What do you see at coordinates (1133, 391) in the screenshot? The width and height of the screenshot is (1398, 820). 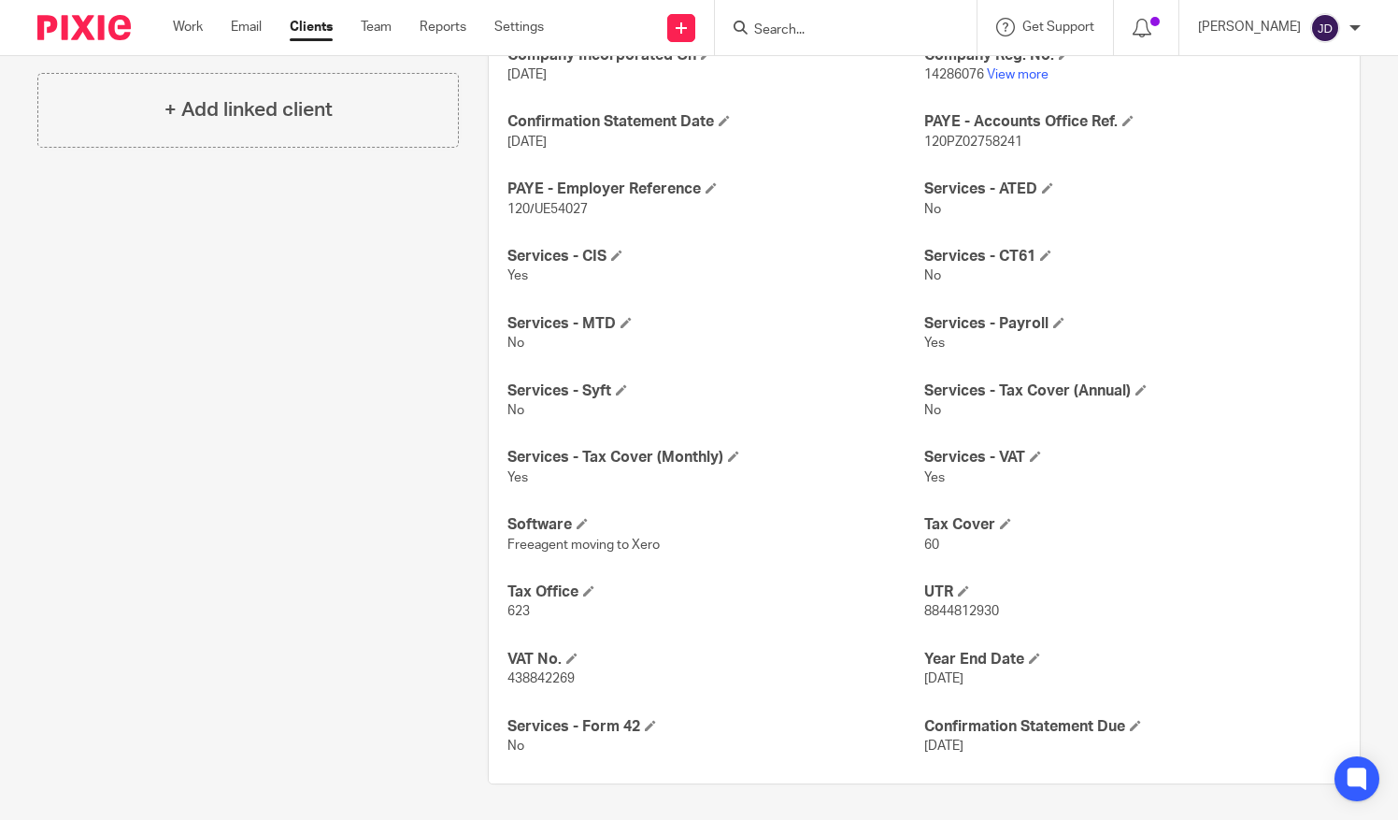 I see `h4: Services - Tax Cover (Annual)` at bounding box center [1133, 391].